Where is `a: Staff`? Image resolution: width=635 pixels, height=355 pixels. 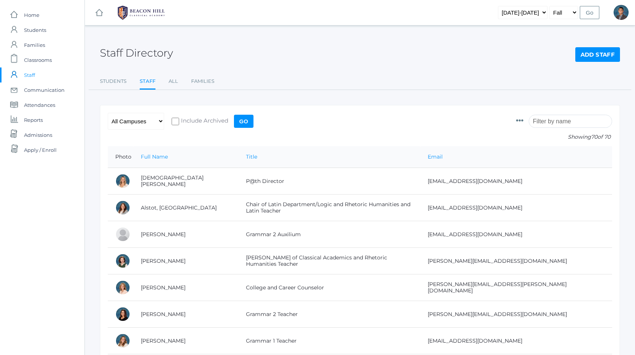 a: Staff is located at coordinates (148, 82).